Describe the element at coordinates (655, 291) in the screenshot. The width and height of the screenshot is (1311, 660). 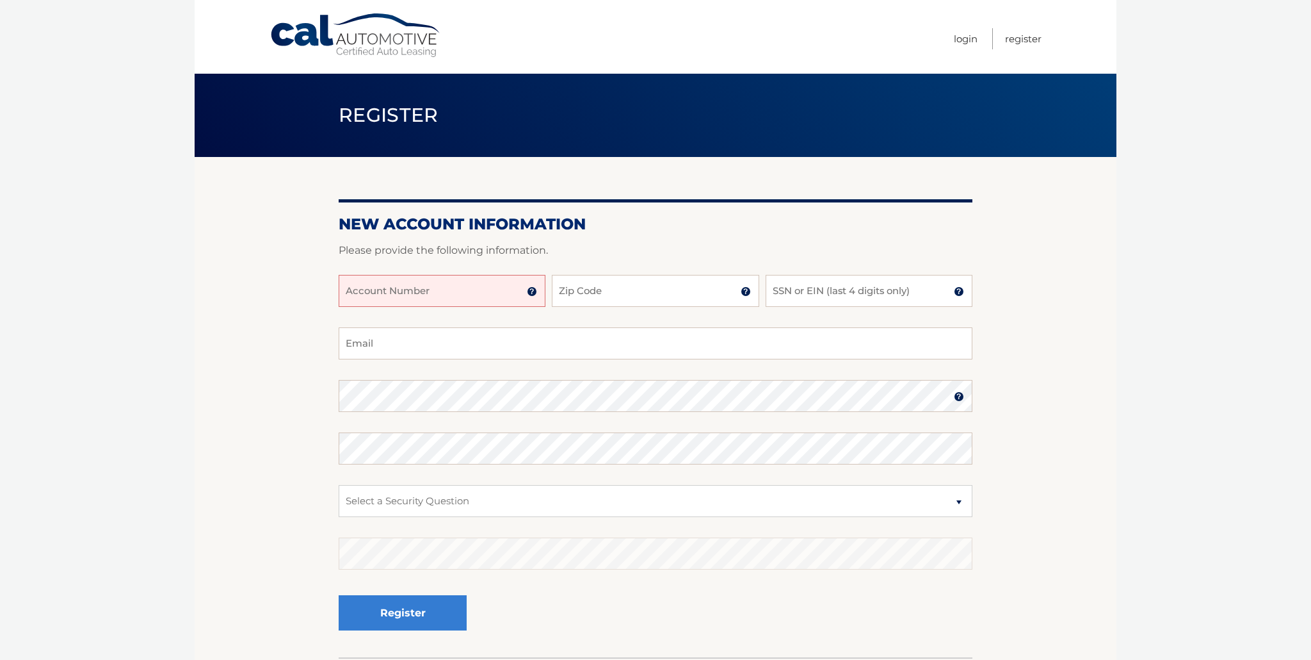
I see `input: Zip Code` at that location.